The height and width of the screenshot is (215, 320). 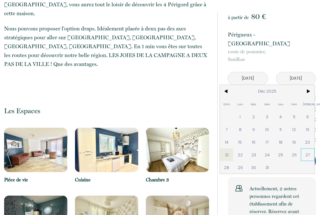 I want to click on span: 29, so click(x=240, y=168).